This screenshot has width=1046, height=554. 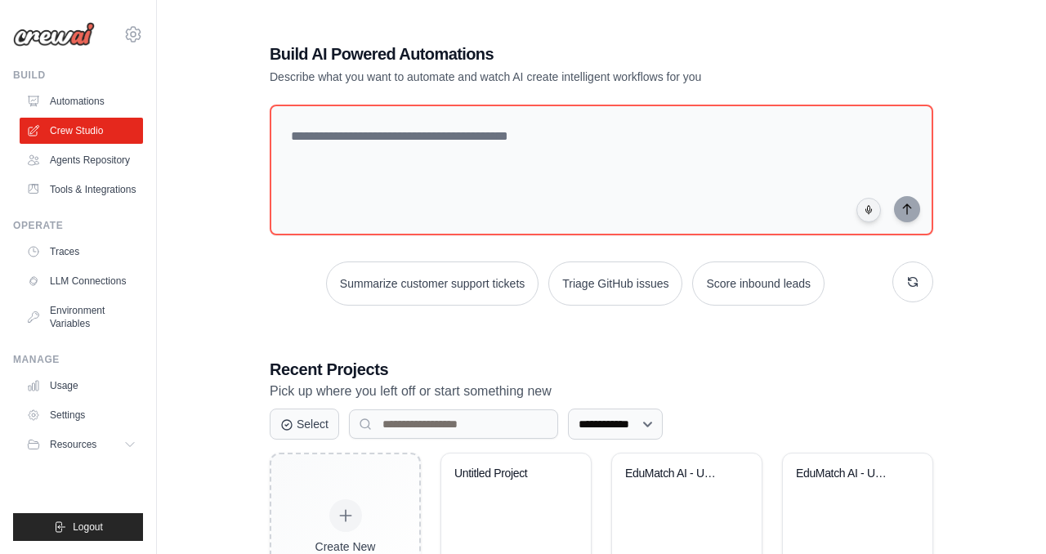 I want to click on button: Click to speak your automation idea, so click(x=869, y=210).